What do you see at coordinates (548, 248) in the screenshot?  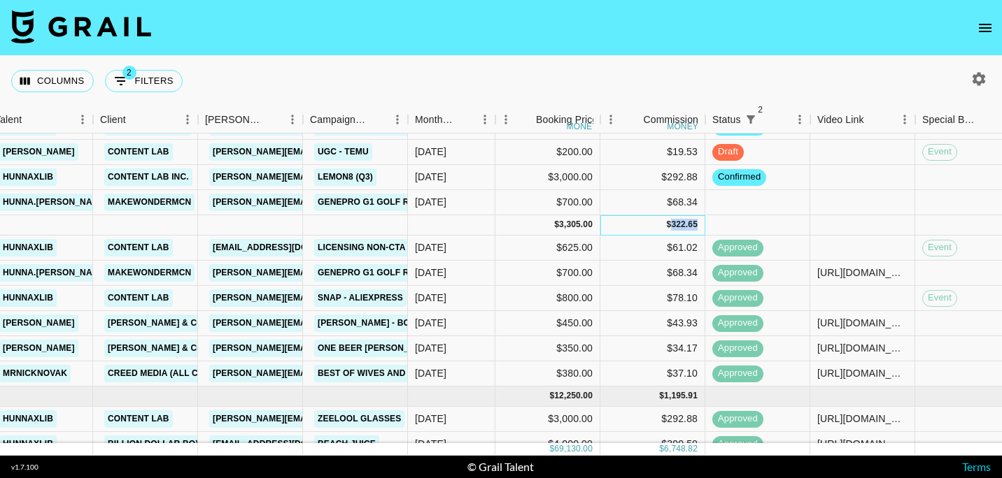 I see `div: $625.00` at bounding box center [548, 248].